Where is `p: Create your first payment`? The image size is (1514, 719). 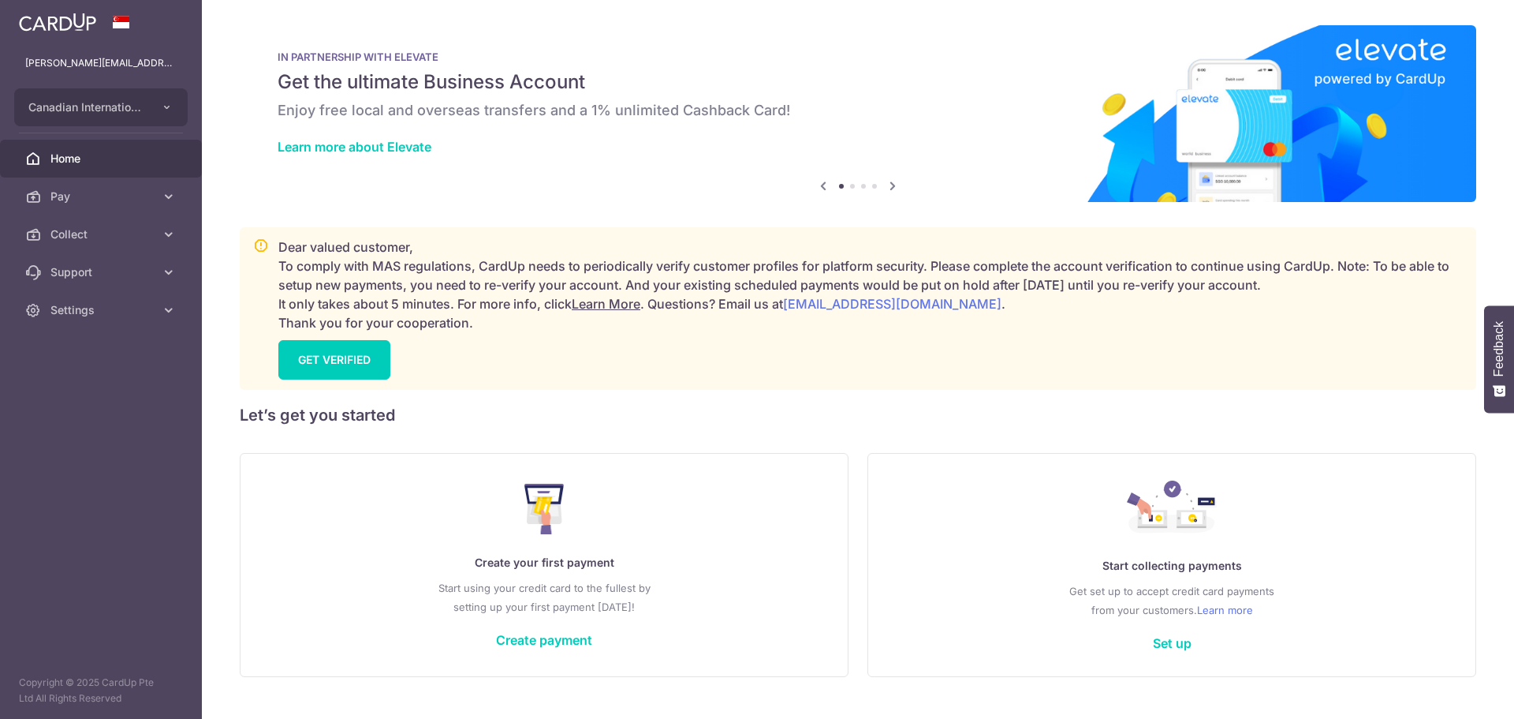
p: Create your first payment is located at coordinates (544, 562).